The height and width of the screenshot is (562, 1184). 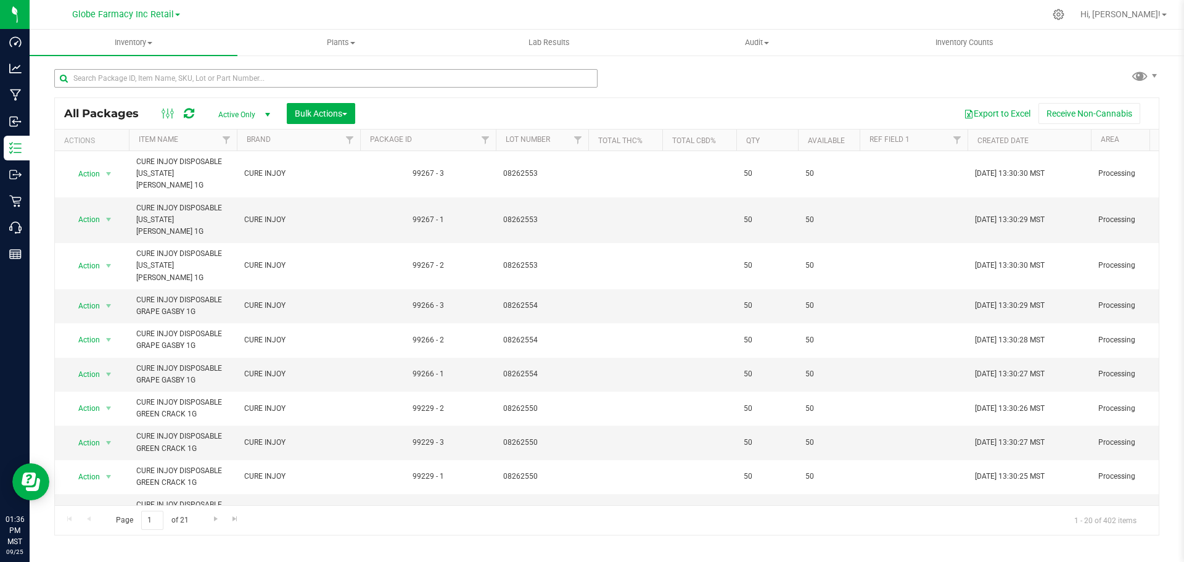 I want to click on span: CURE INJOY DISPOSABLE PASSION FRUIT 1G, so click(x=182, y=510).